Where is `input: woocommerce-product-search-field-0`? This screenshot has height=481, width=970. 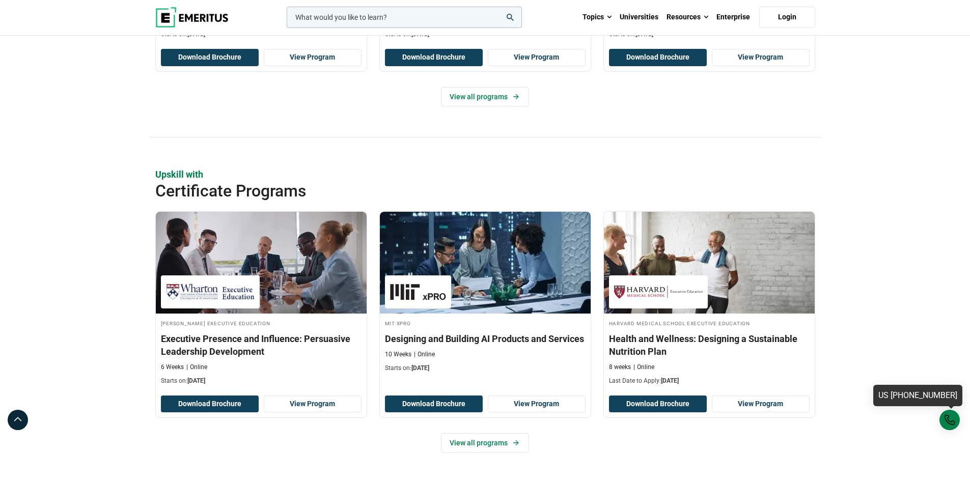
input: woocommerce-product-search-field-0 is located at coordinates (404, 17).